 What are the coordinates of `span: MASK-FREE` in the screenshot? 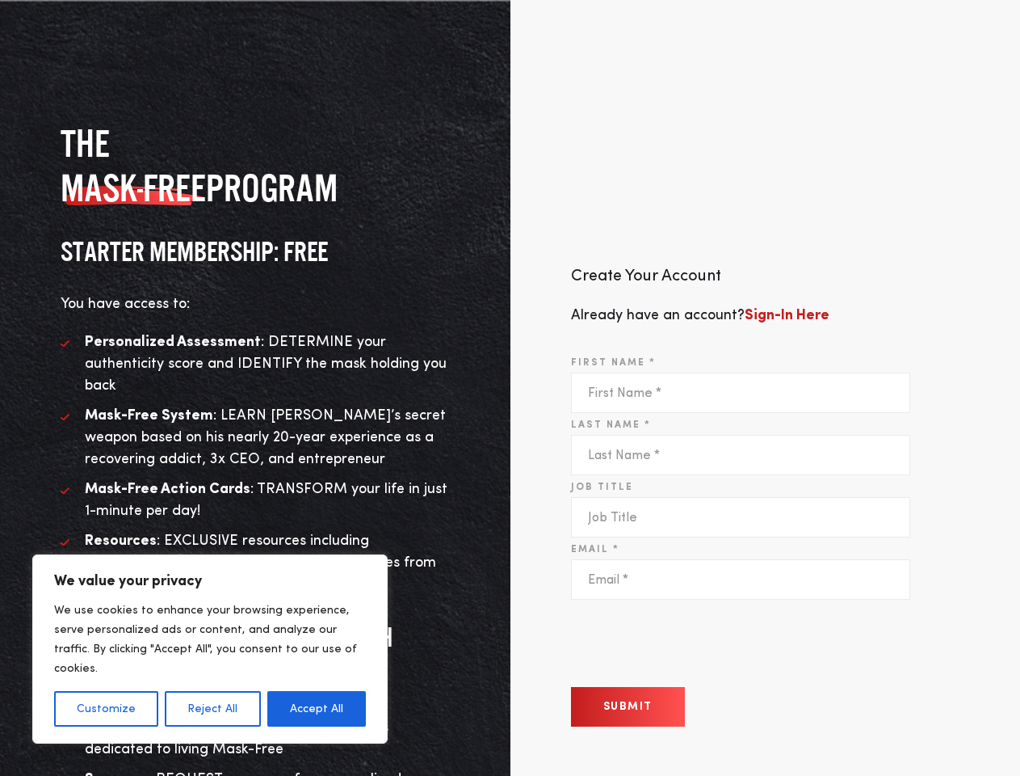 It's located at (133, 187).